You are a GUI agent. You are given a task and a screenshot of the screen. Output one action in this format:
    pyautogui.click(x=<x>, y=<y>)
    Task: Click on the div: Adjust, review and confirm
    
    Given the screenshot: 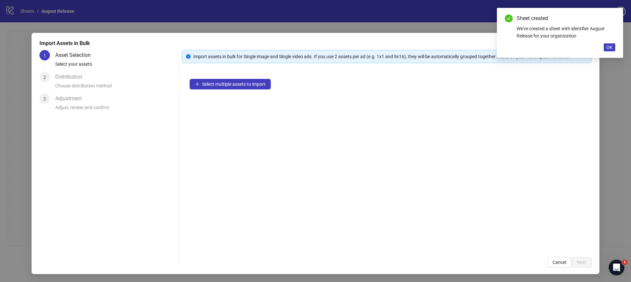 What is the action you would take?
    pyautogui.click(x=116, y=109)
    